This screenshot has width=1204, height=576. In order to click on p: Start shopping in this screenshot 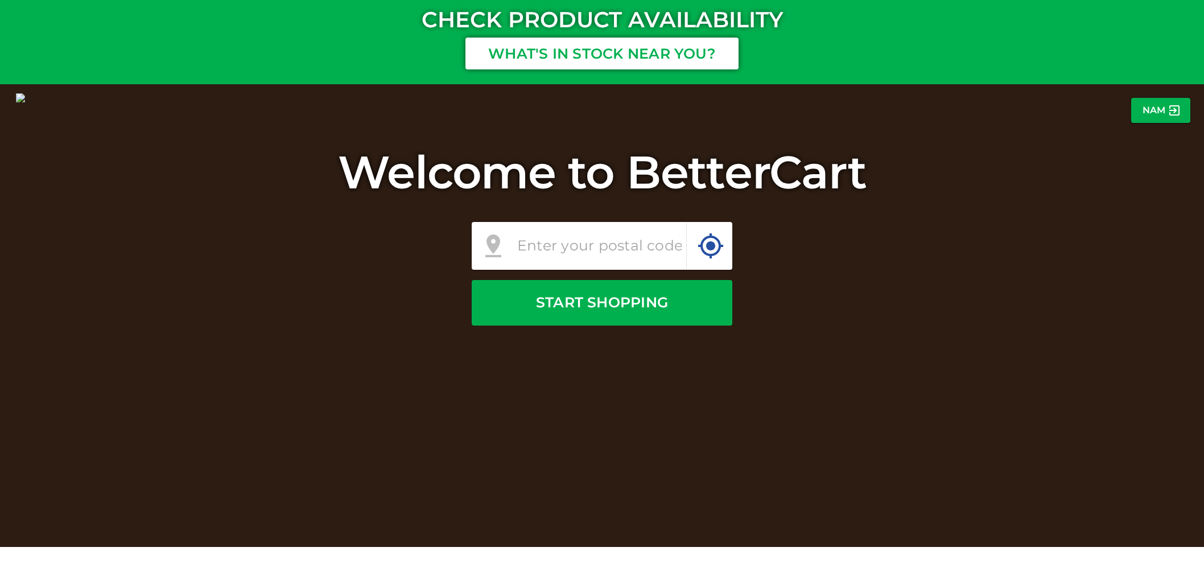, I will do `click(602, 303)`.